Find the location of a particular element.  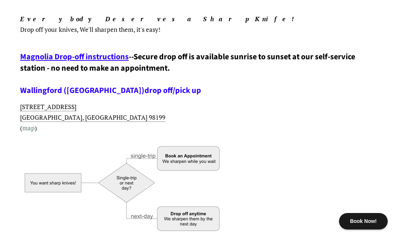

a: Magnolia Drop-off instructions is located at coordinates (74, 57).